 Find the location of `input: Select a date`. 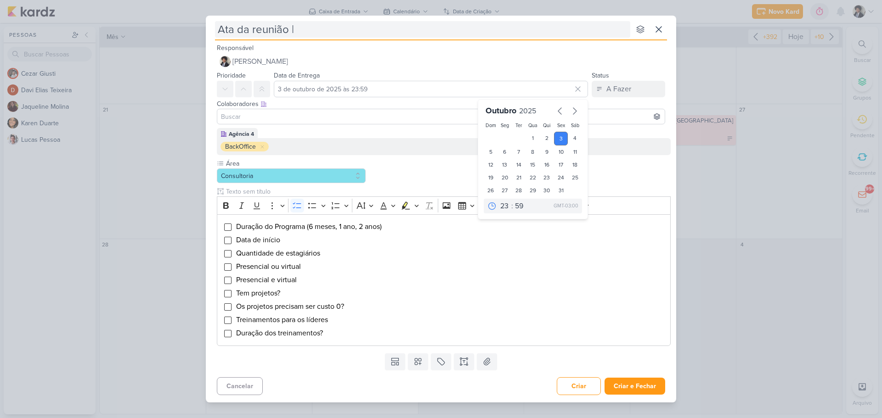

input: Select a date is located at coordinates (431, 89).